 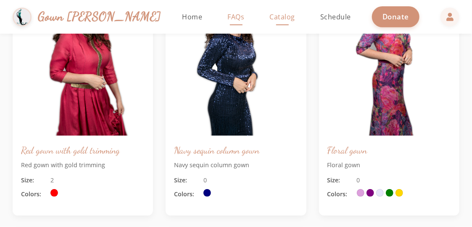 What do you see at coordinates (389, 150) in the screenshot?
I see `h3: Floral gown` at bounding box center [389, 150].